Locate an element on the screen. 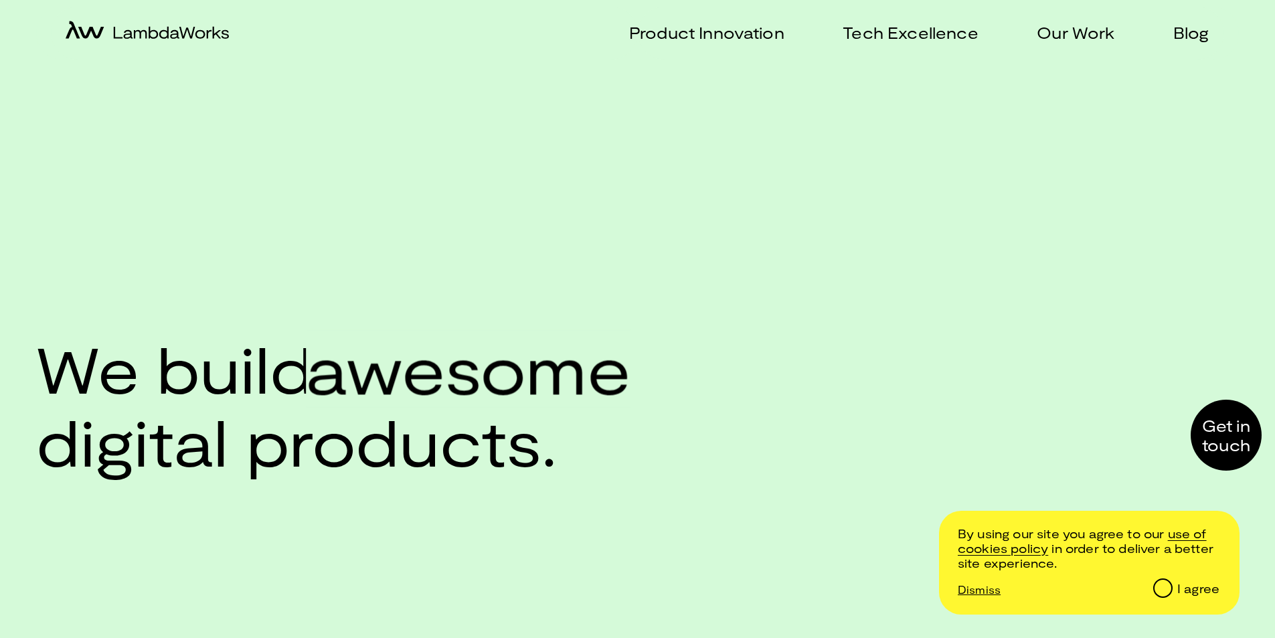 The image size is (1275, 638). p: Dismiss is located at coordinates (979, 589).